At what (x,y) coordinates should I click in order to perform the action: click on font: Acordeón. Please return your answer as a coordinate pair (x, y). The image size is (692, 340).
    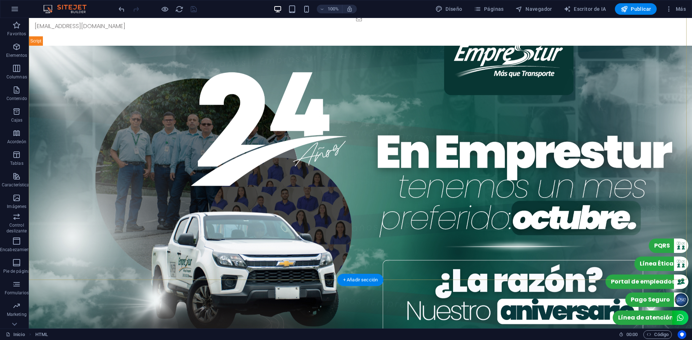
    Looking at the image, I should click on (17, 142).